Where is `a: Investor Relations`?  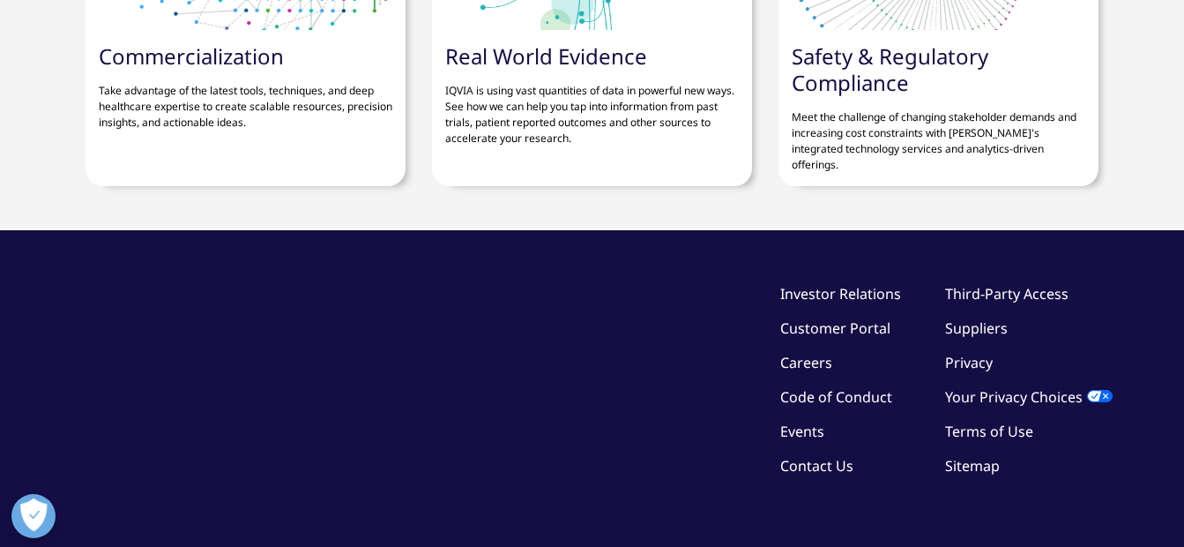
a: Investor Relations is located at coordinates (840, 294).